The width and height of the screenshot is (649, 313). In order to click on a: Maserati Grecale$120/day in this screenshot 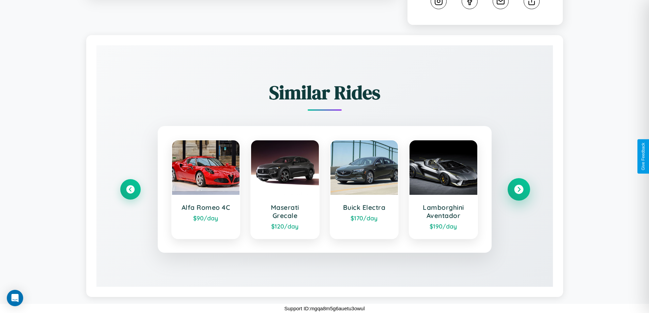, I will do `click(285, 190)`.